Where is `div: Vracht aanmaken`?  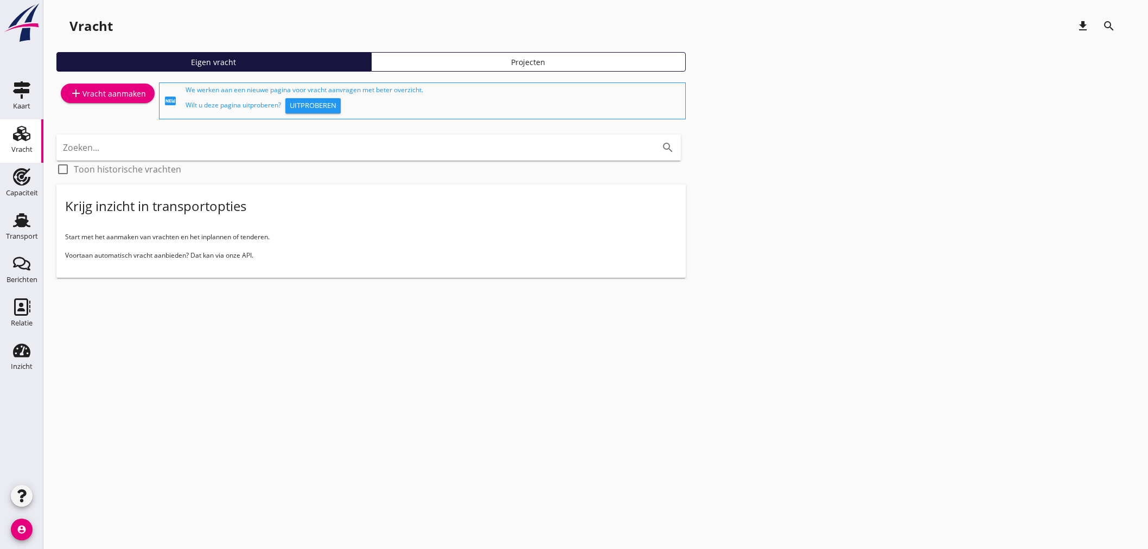 div: Vracht aanmaken is located at coordinates (107, 93).